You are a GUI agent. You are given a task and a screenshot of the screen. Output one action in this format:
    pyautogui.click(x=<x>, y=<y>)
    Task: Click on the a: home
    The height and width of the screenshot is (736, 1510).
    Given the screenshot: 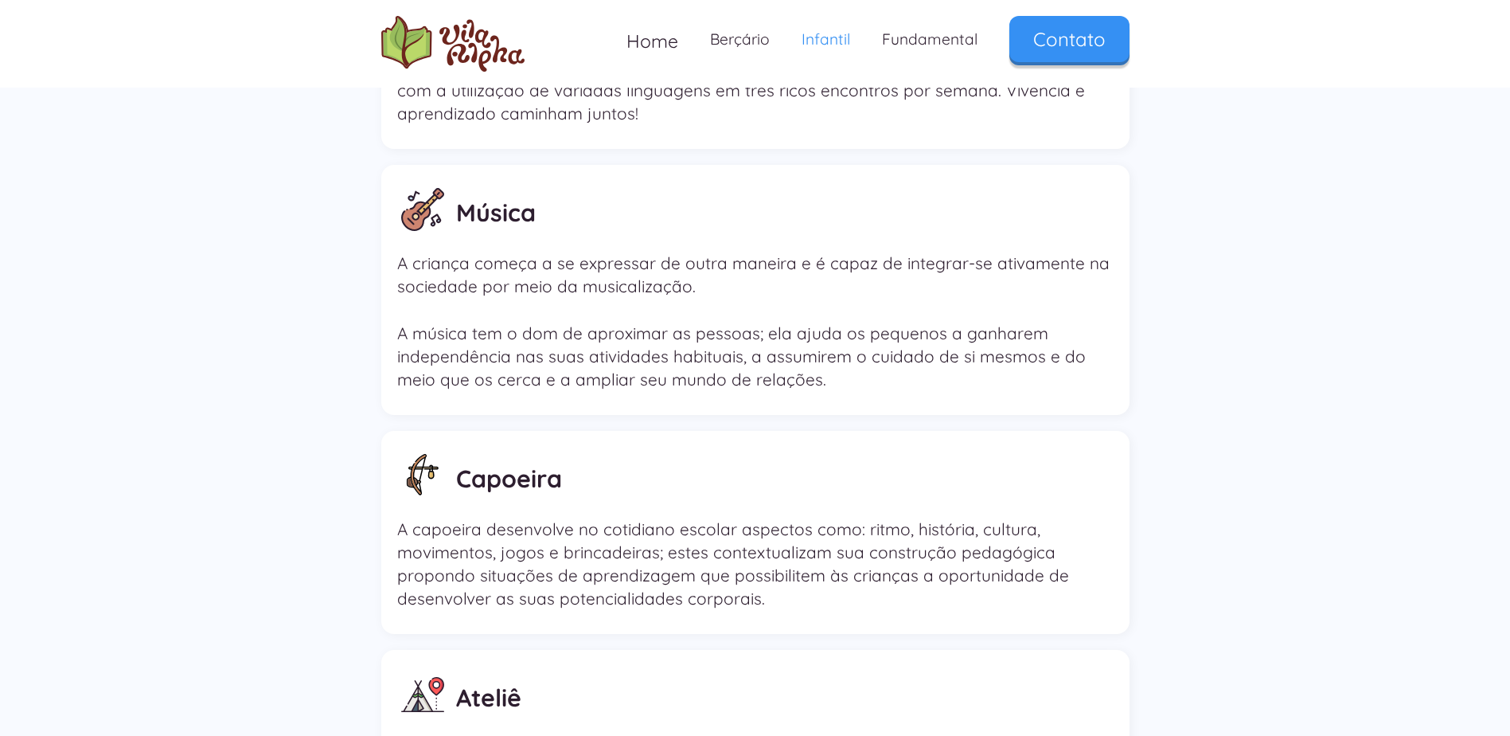 What is the action you would take?
    pyautogui.click(x=453, y=44)
    